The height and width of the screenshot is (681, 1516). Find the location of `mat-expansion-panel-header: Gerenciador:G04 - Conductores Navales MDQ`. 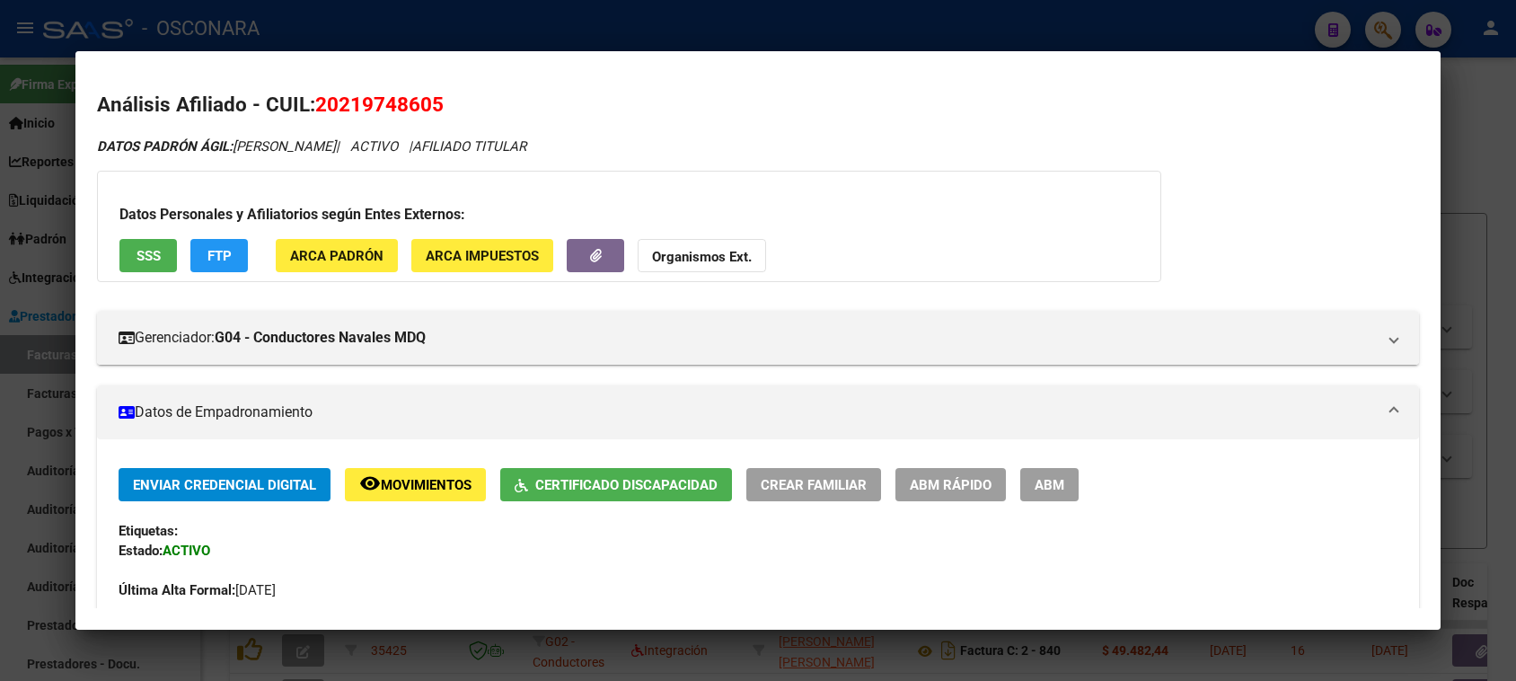

mat-expansion-panel-header: Gerenciador:G04 - Conductores Navales MDQ is located at coordinates (757, 338).